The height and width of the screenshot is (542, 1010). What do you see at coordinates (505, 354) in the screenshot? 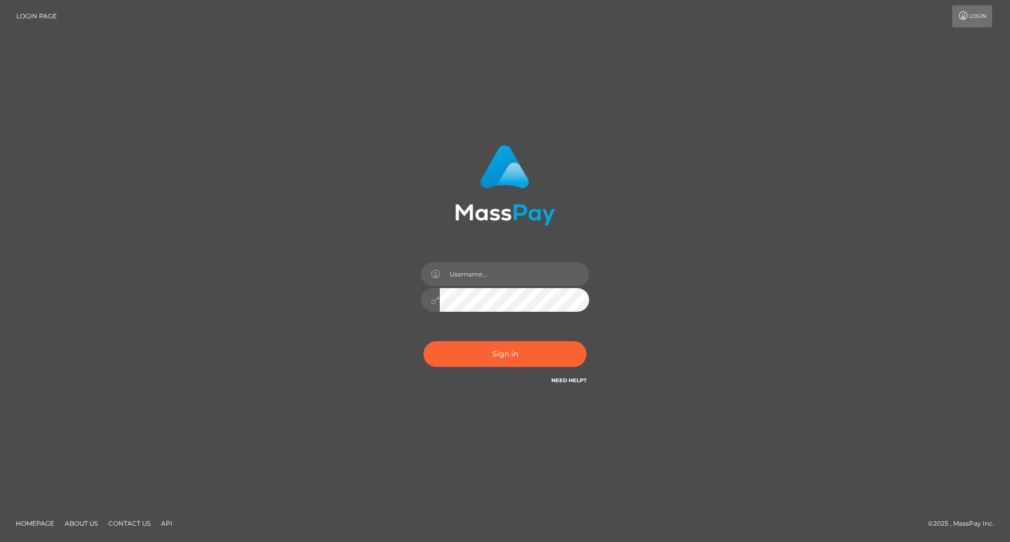
I see `button: Sign in` at bounding box center [505, 354].